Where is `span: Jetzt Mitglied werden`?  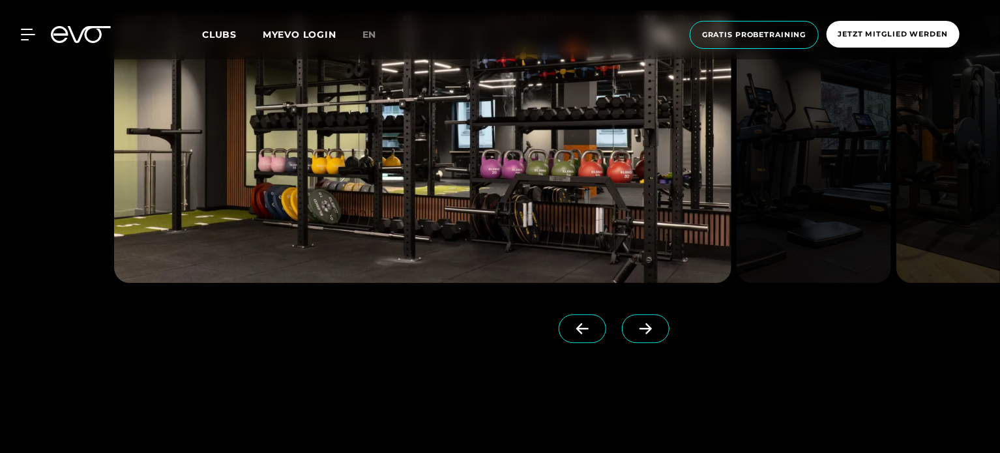
span: Jetzt Mitglied werden is located at coordinates (893, 34).